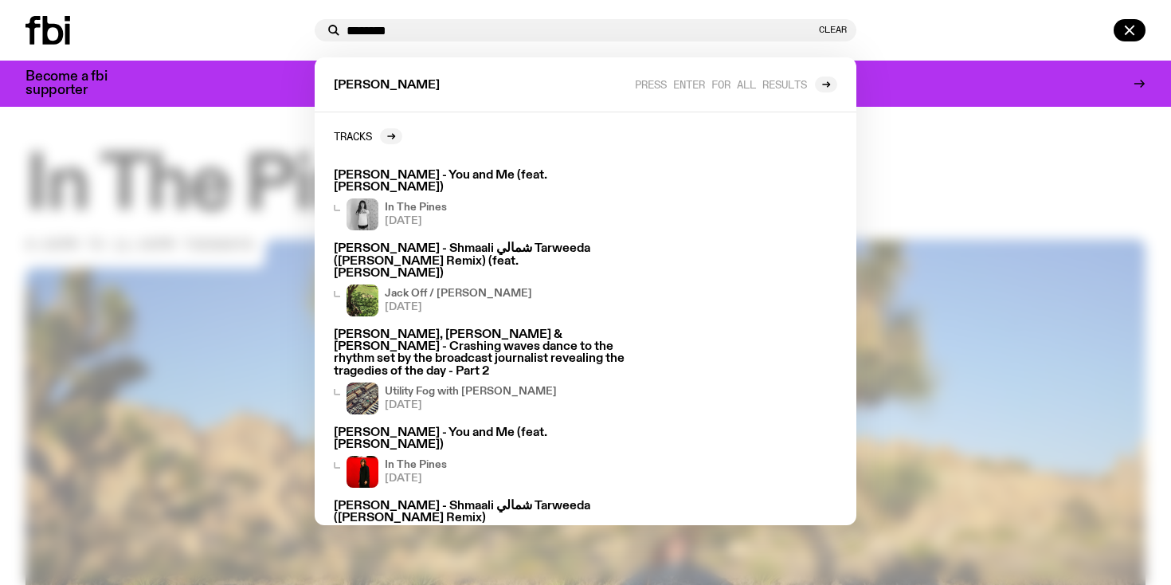 The image size is (1171, 585). What do you see at coordinates (77, 84) in the screenshot?
I see `h3: Become a fbi supporter` at bounding box center [77, 84].